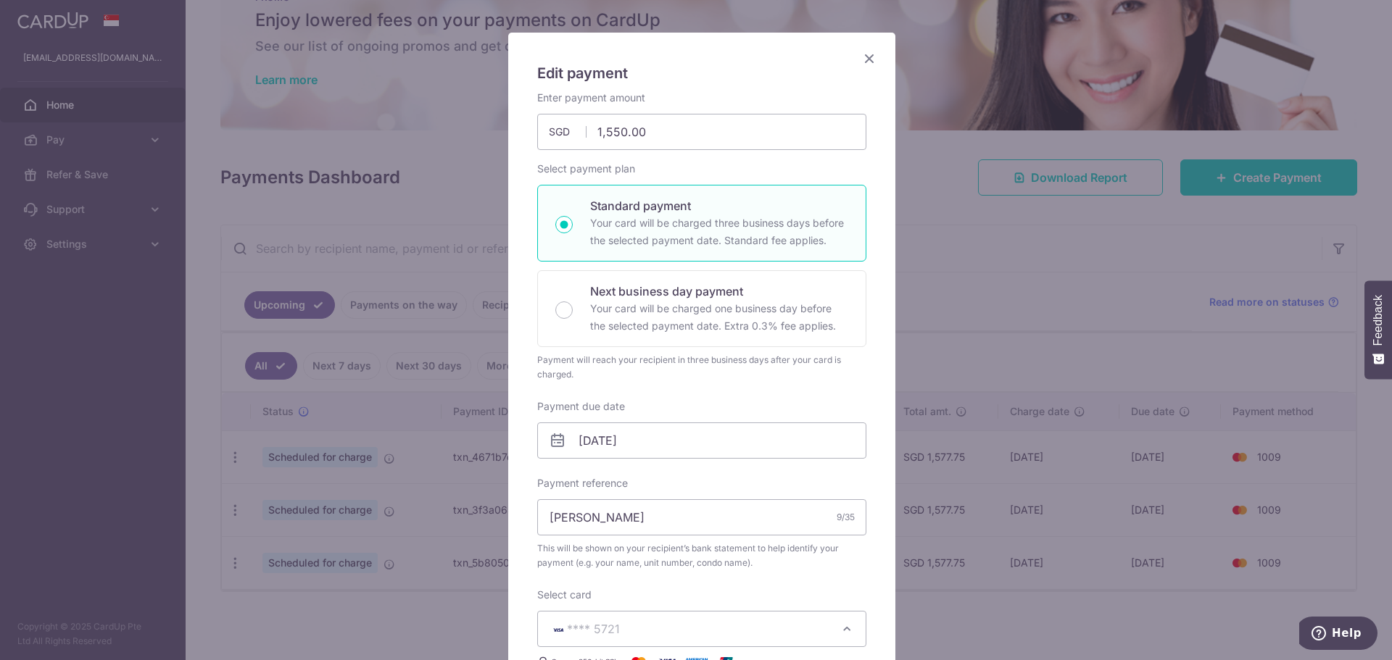  I want to click on p: Standard payment, so click(719, 206).